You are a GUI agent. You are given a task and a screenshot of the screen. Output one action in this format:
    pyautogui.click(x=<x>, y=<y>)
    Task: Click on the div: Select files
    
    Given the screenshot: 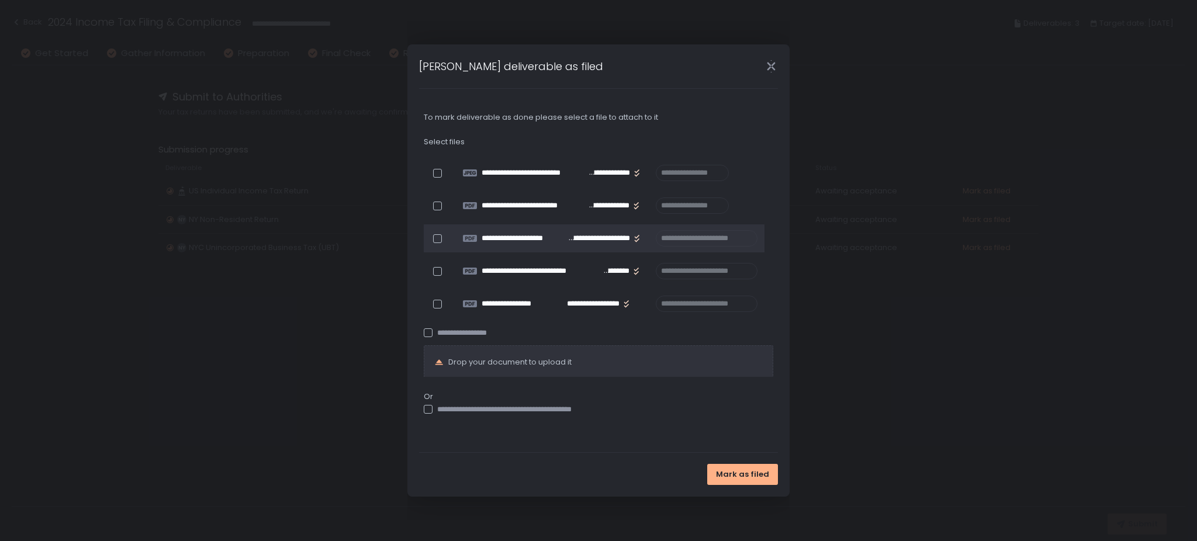 What is the action you would take?
    pyautogui.click(x=599, y=142)
    